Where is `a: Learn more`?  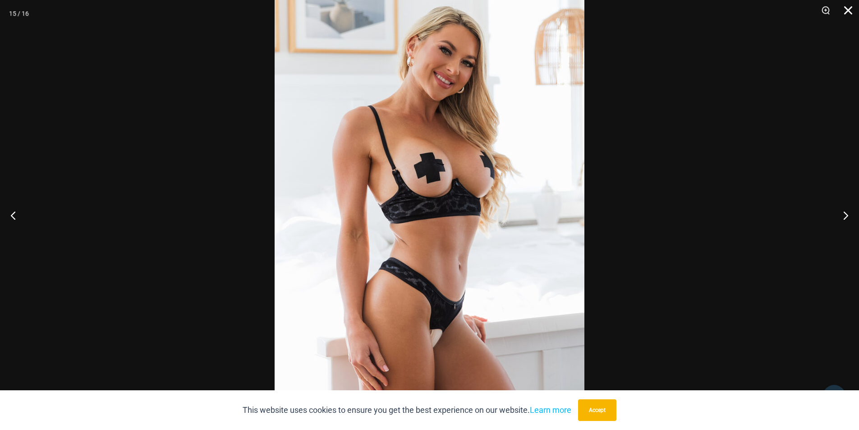
a: Learn more is located at coordinates (551, 409).